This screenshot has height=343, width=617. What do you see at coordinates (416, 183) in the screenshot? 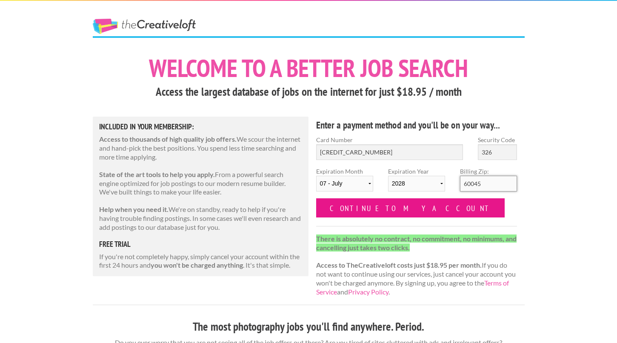
I see `select: Expiration Year` at bounding box center [416, 183].